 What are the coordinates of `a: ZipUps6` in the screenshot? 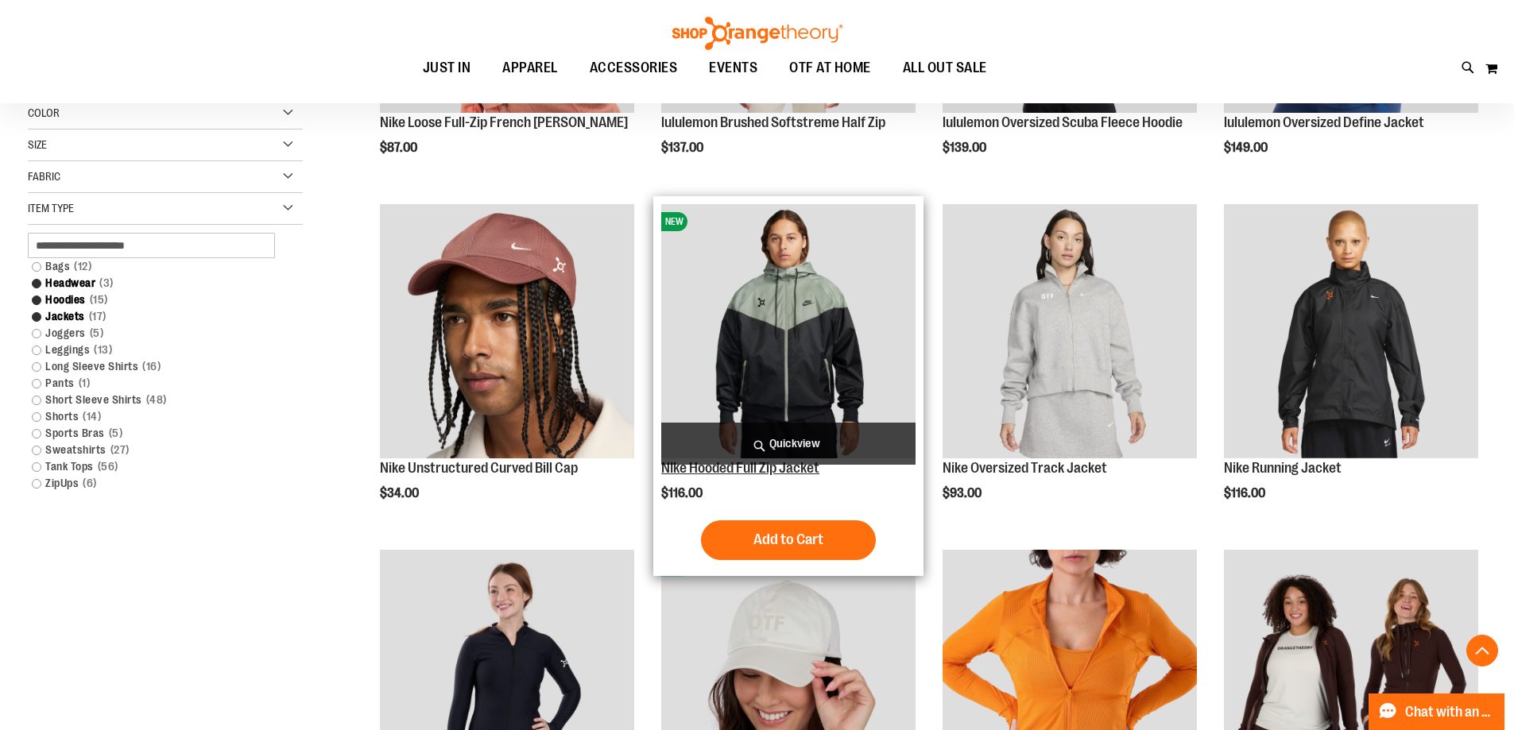 It's located at (156, 483).